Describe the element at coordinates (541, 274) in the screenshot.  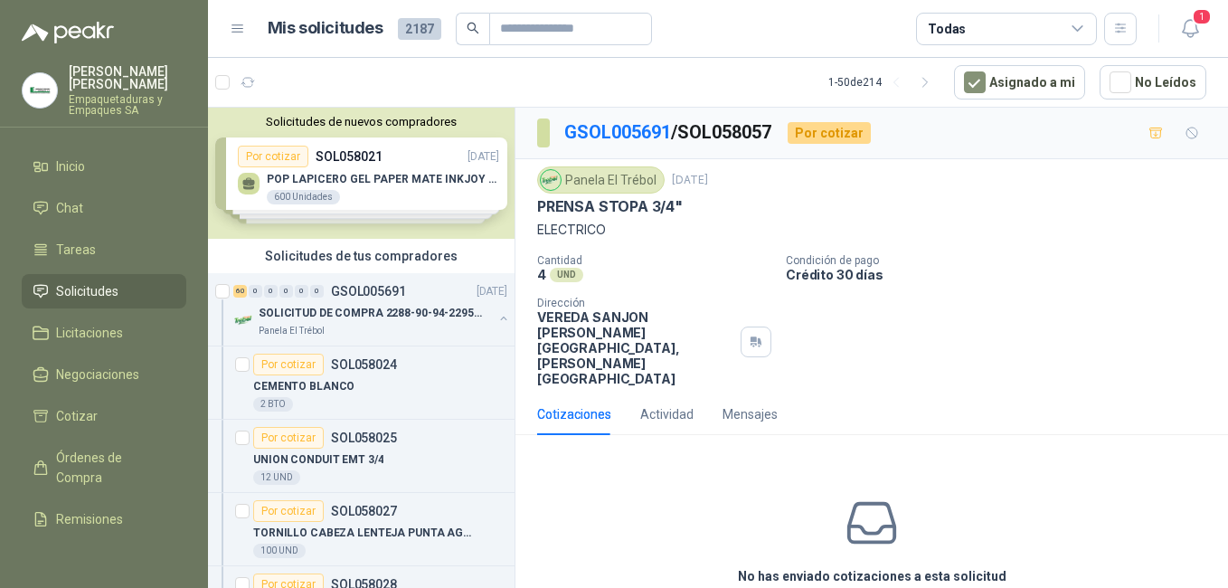
I see `p: 4` at that location.